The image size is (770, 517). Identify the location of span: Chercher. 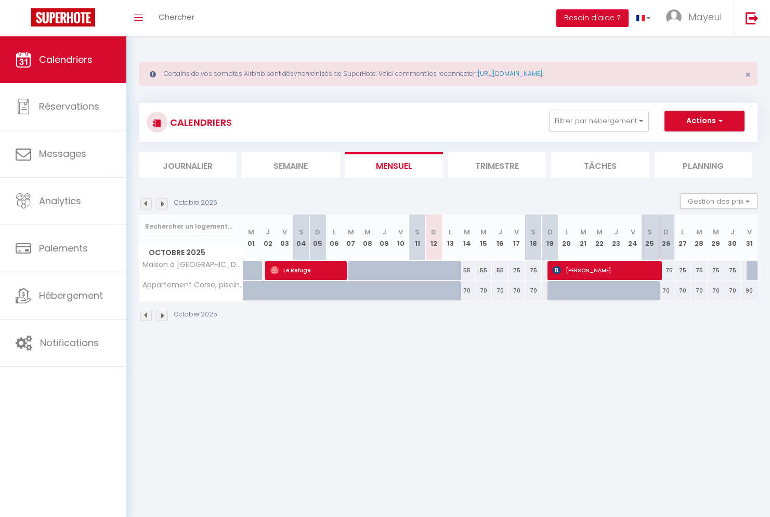
(176, 17).